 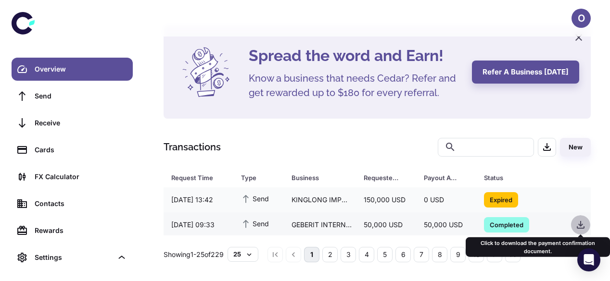 What do you see at coordinates (355, 56) in the screenshot?
I see `h4: Spread the word and Earn!` at bounding box center [355, 56].